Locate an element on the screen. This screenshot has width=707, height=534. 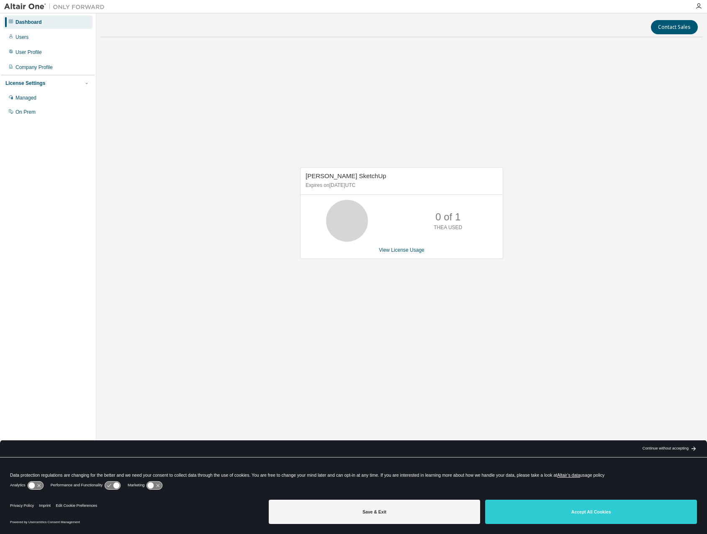
div: User Profile is located at coordinates (28, 52).